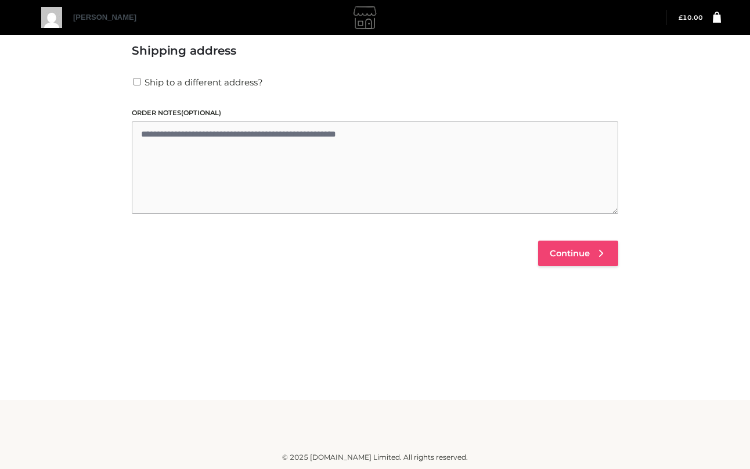  What do you see at coordinates (375, 51) in the screenshot?
I see `h3: Shipping address` at bounding box center [375, 51].